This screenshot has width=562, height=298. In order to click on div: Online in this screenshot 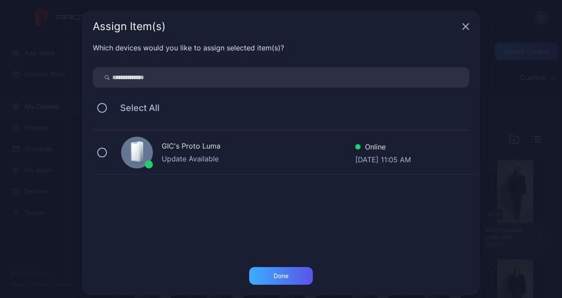, I will do `click(383, 148)`.